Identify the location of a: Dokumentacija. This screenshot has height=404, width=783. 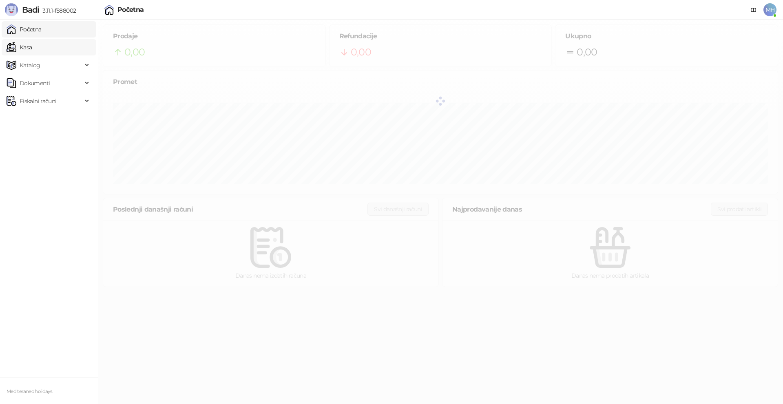
(753, 10).